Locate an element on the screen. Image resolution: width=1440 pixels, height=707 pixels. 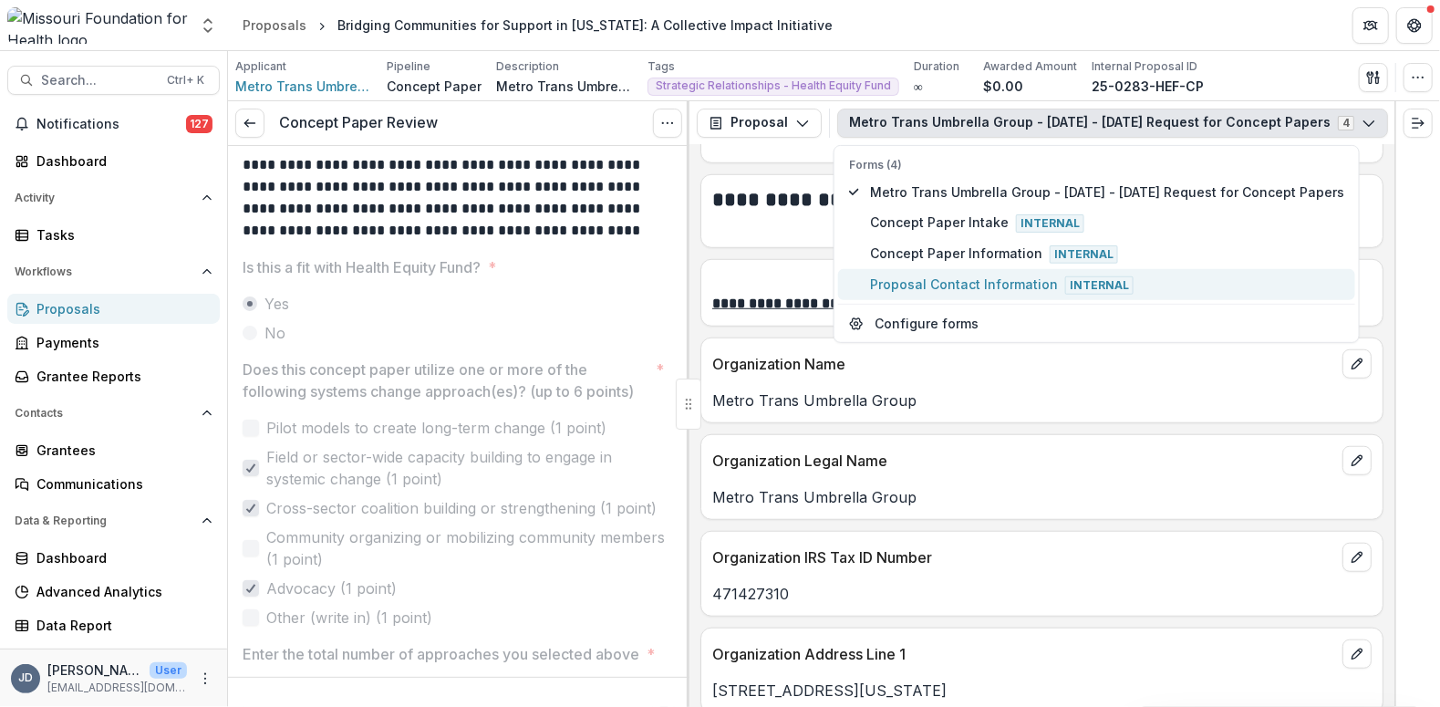
img: Missouri Foundation for Health logo is located at coordinates (98, 26).